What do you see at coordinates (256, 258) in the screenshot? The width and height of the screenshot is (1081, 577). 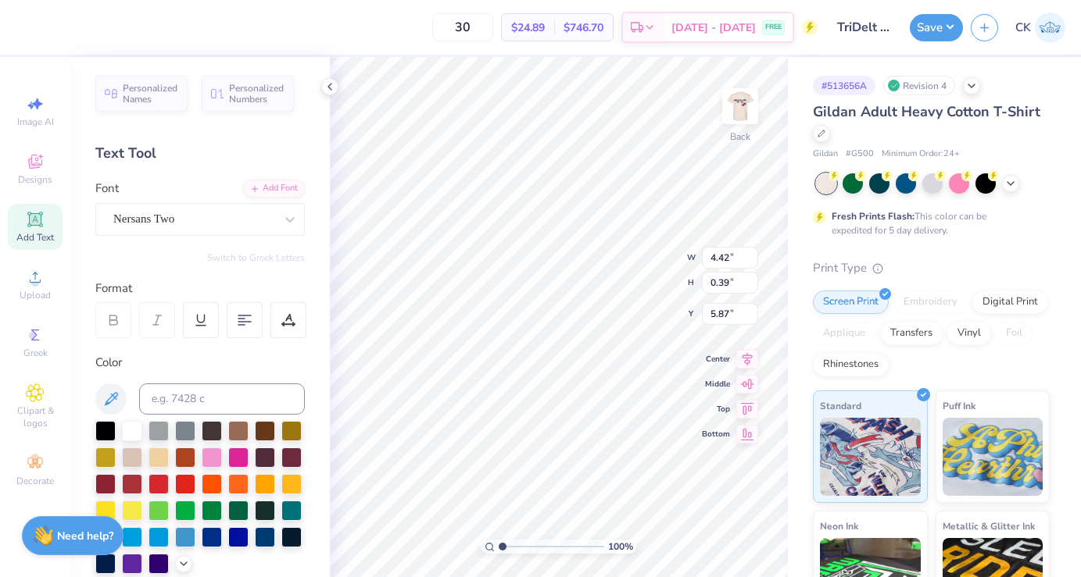 I see `button: Switch to Greek Letters` at bounding box center [256, 258].